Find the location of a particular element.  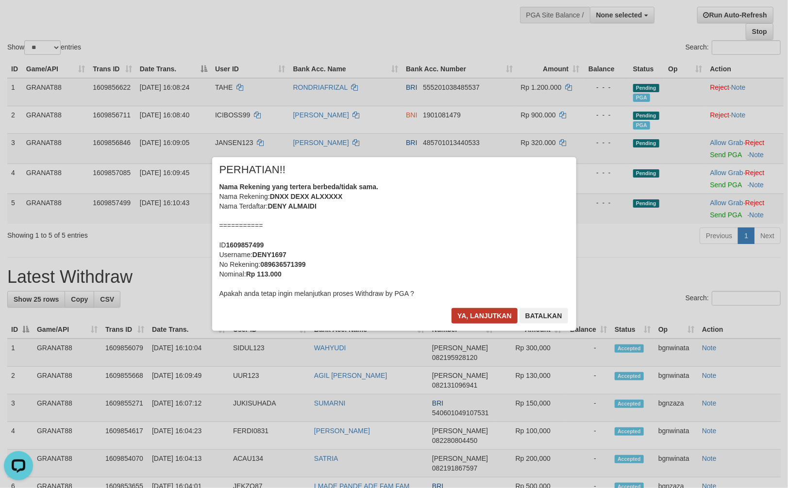

b: 1609857499 is located at coordinates (245, 245).